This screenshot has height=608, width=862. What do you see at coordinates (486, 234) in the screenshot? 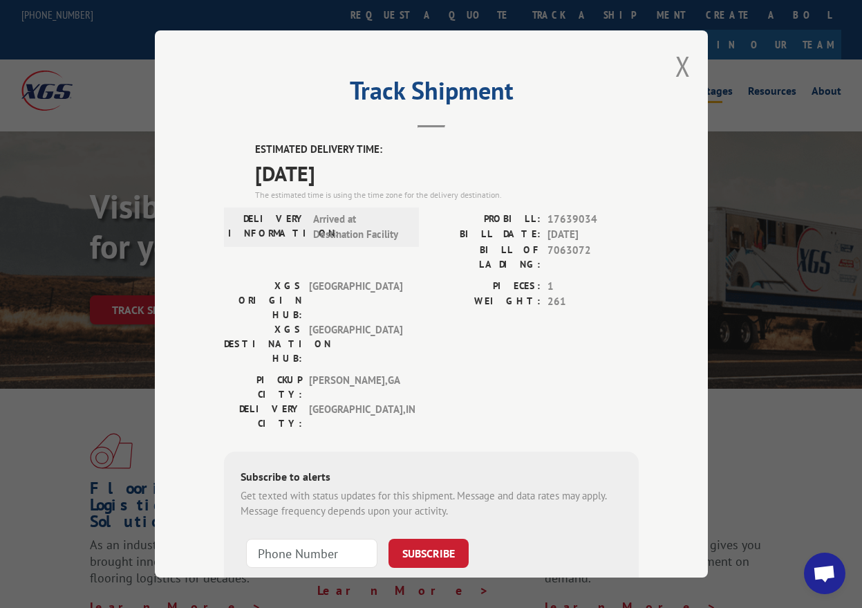
I see `label: BILL DATE:` at bounding box center [486, 234].